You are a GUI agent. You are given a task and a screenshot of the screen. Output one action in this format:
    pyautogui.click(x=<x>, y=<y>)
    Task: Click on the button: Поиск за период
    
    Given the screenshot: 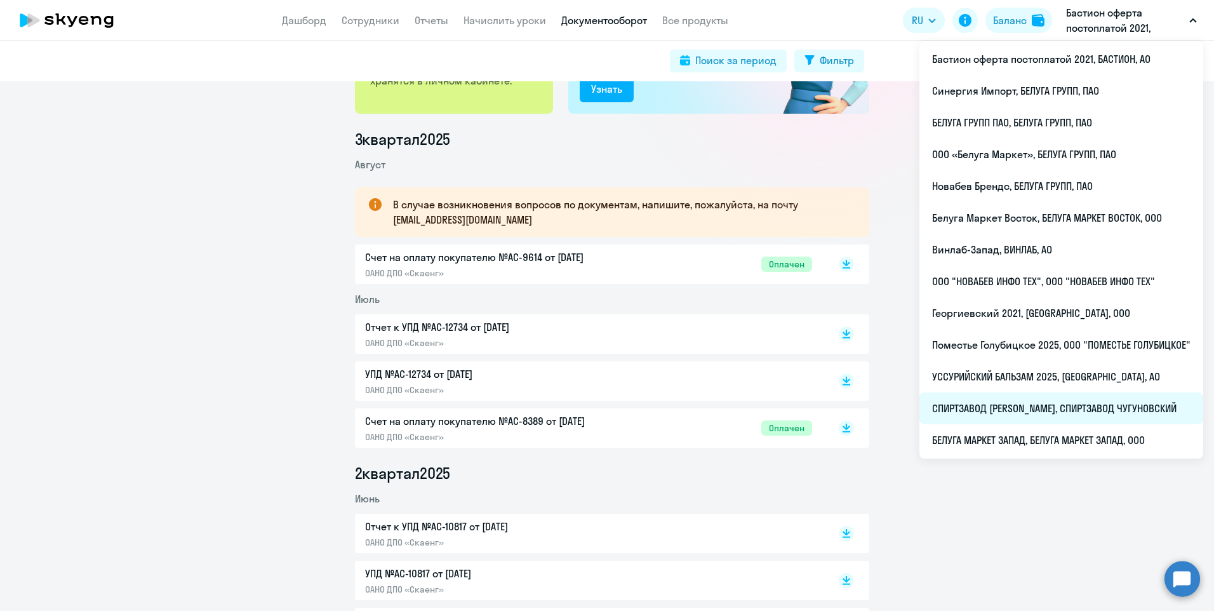 What is the action you would take?
    pyautogui.click(x=728, y=61)
    